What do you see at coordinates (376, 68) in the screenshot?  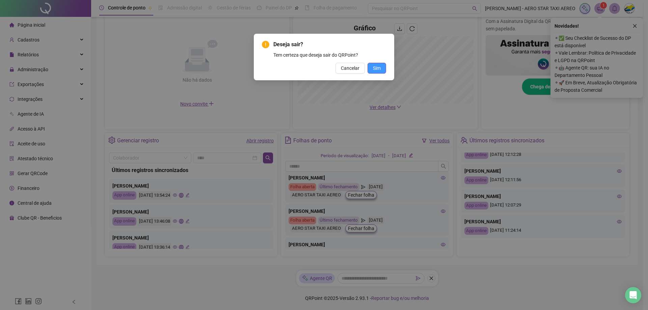 I see `button: Sim` at bounding box center [376, 68].